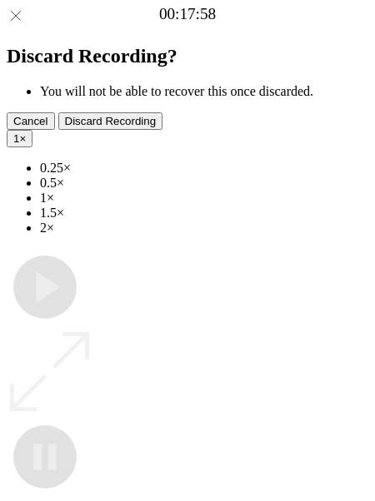 The height and width of the screenshot is (501, 375). Describe the element at coordinates (204, 92) in the screenshot. I see `li: You will not be able to recover this once discarded.` at that location.